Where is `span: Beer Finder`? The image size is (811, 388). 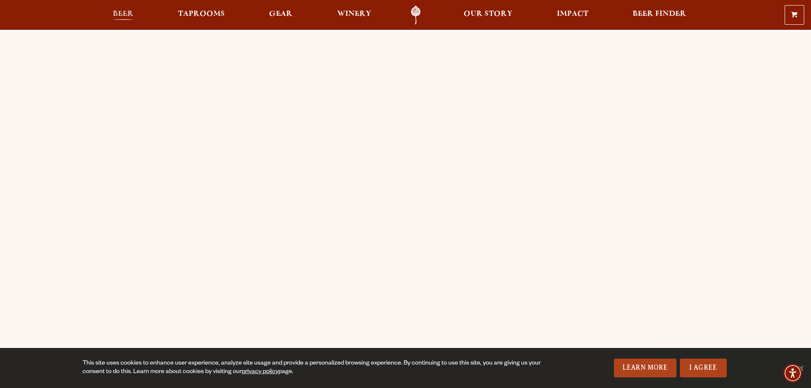
span: Beer Finder is located at coordinates (659, 14).